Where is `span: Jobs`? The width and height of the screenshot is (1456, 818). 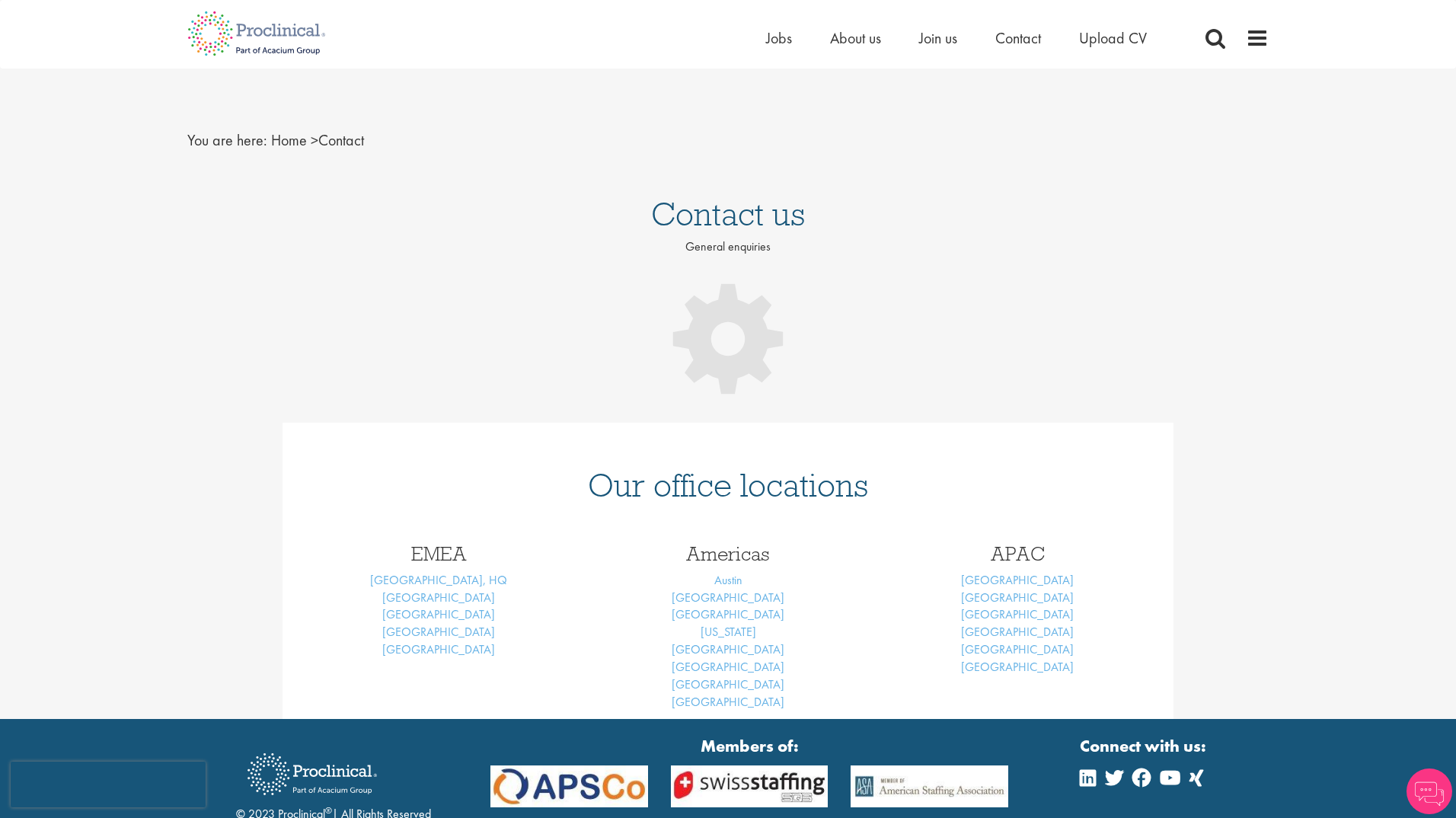
span: Jobs is located at coordinates (779, 39).